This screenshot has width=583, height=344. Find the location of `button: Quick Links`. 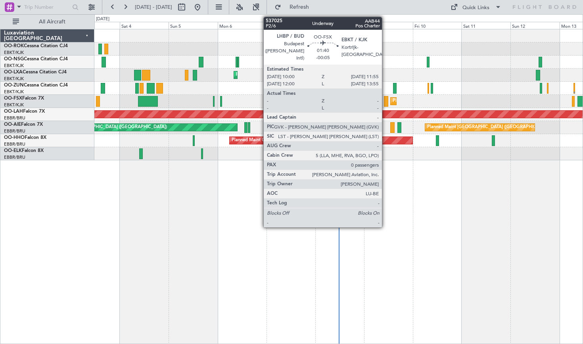

button: Quick Links is located at coordinates (476, 7).